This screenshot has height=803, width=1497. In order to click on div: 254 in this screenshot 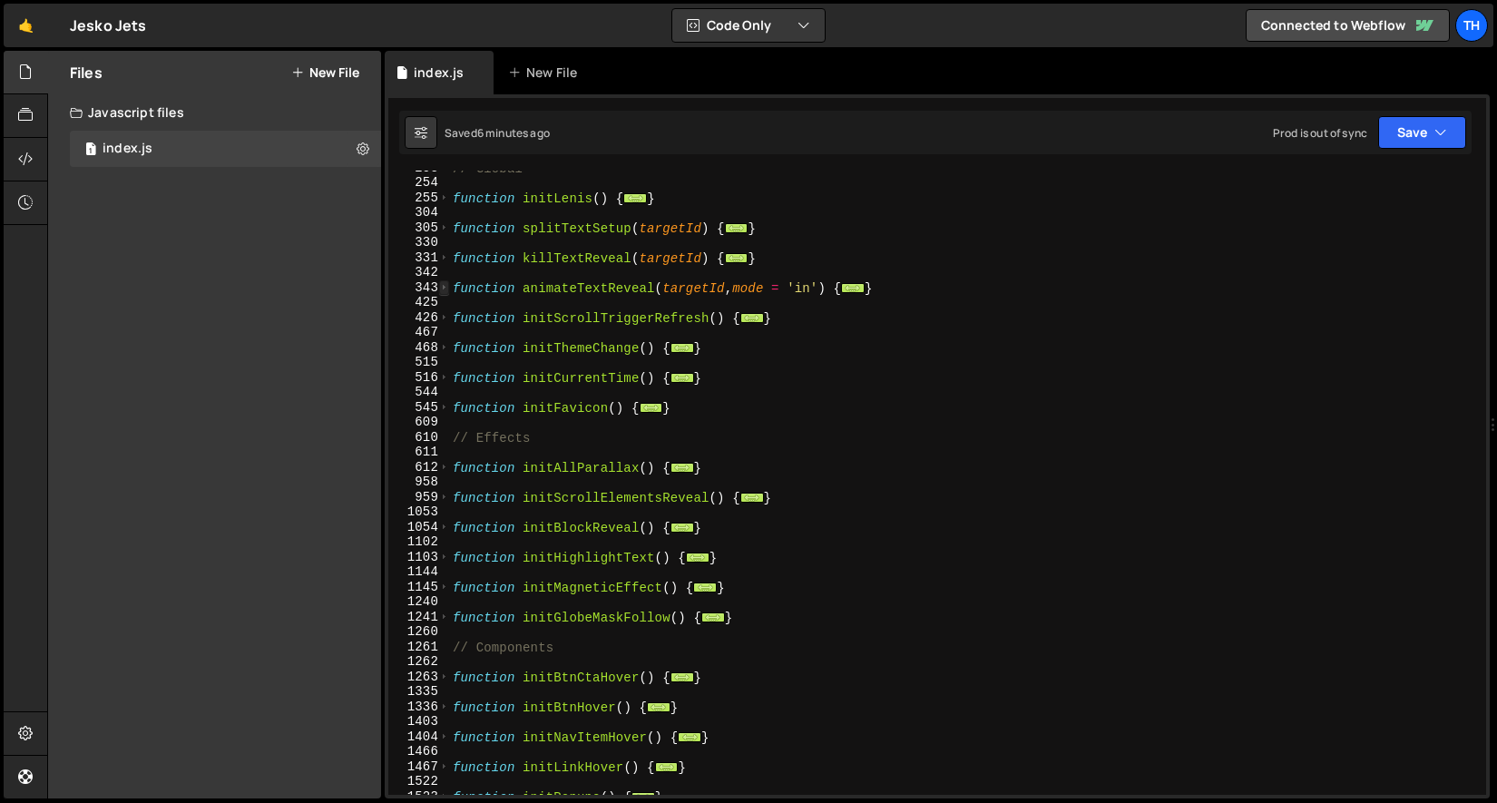, I will do `click(419, 182)`.